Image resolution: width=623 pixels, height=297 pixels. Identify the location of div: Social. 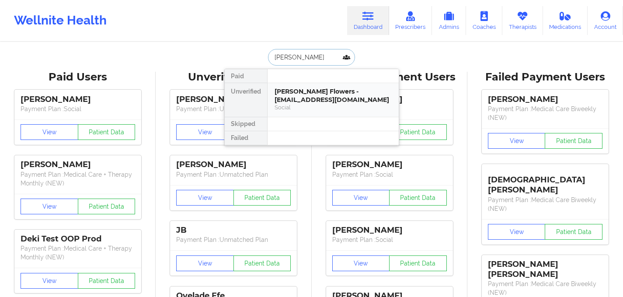
(333, 107).